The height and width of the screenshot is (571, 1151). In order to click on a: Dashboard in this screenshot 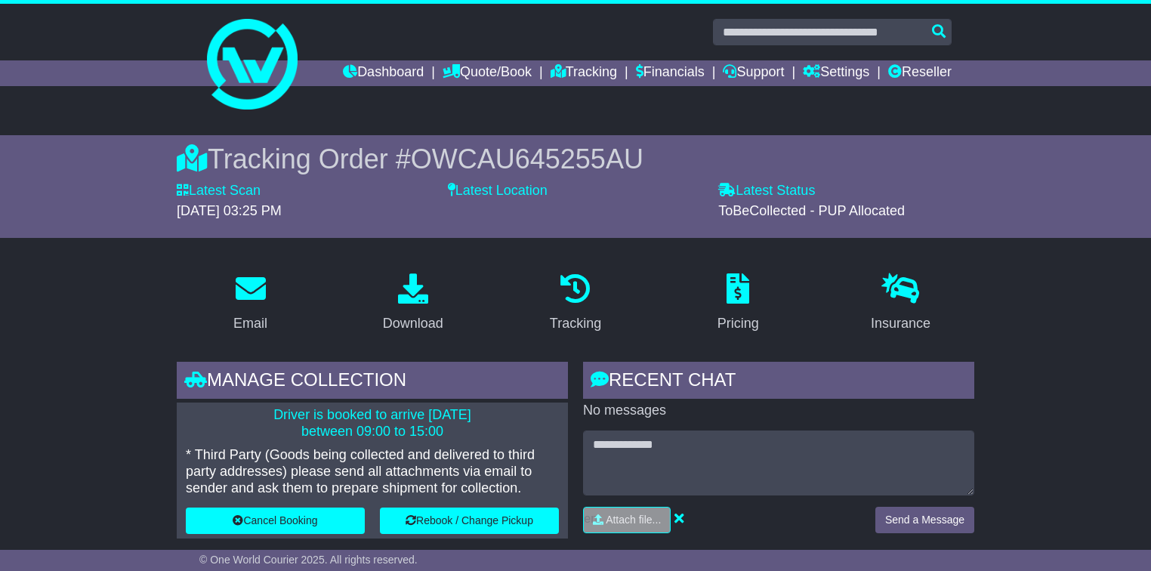, I will do `click(383, 73)`.